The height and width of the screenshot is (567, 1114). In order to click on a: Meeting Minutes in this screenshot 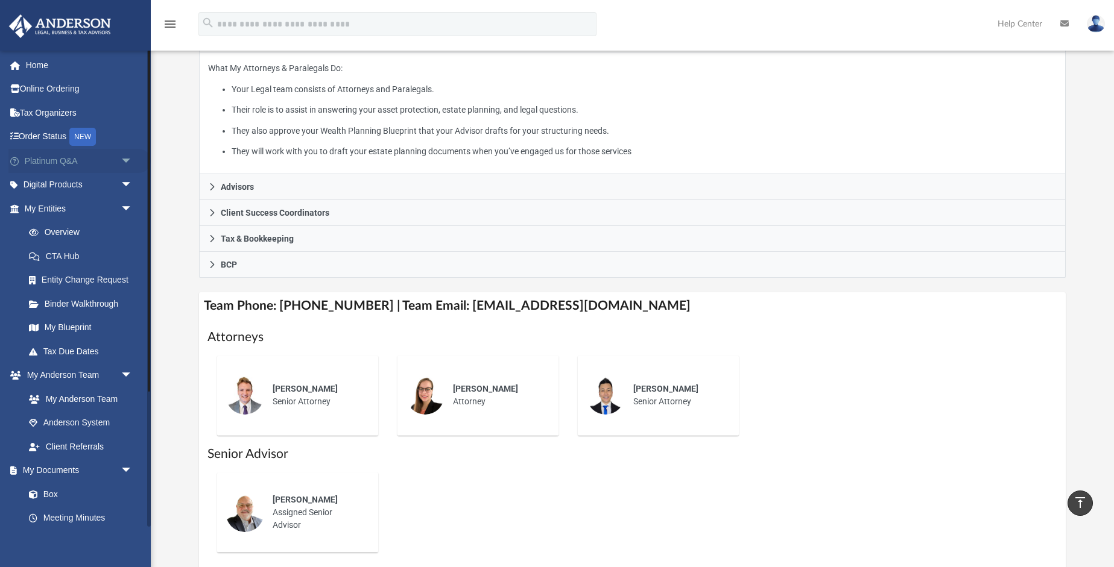, I will do `click(81, 519)`.